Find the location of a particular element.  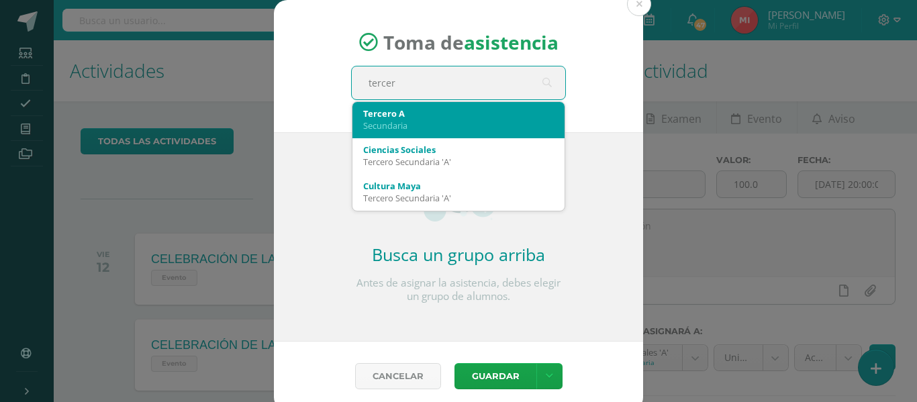

div: Tercero A is located at coordinates (459, 113).